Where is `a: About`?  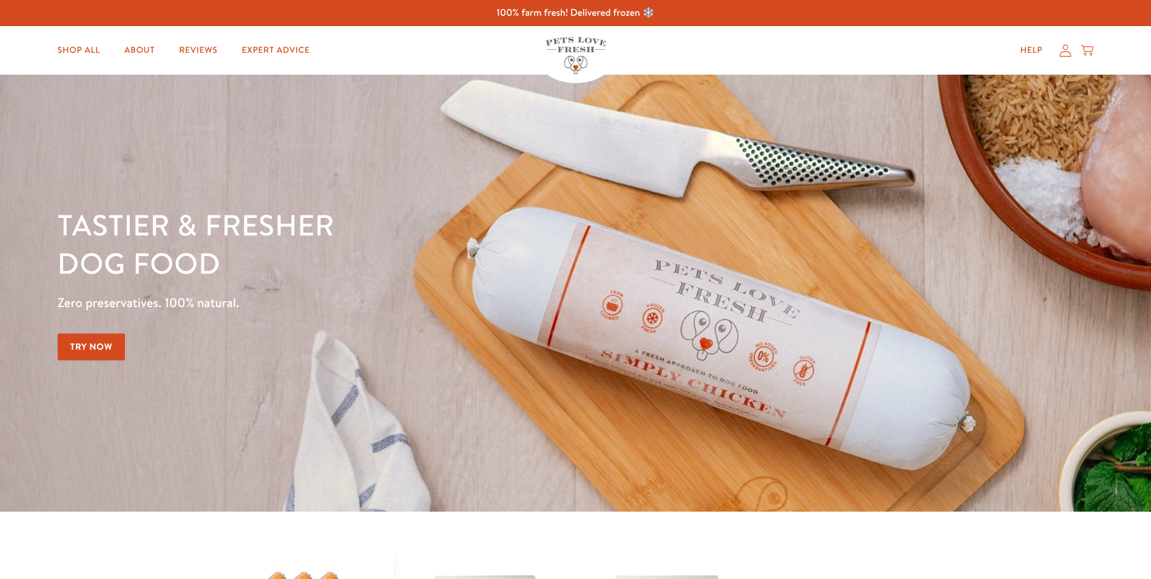
a: About is located at coordinates (140, 50).